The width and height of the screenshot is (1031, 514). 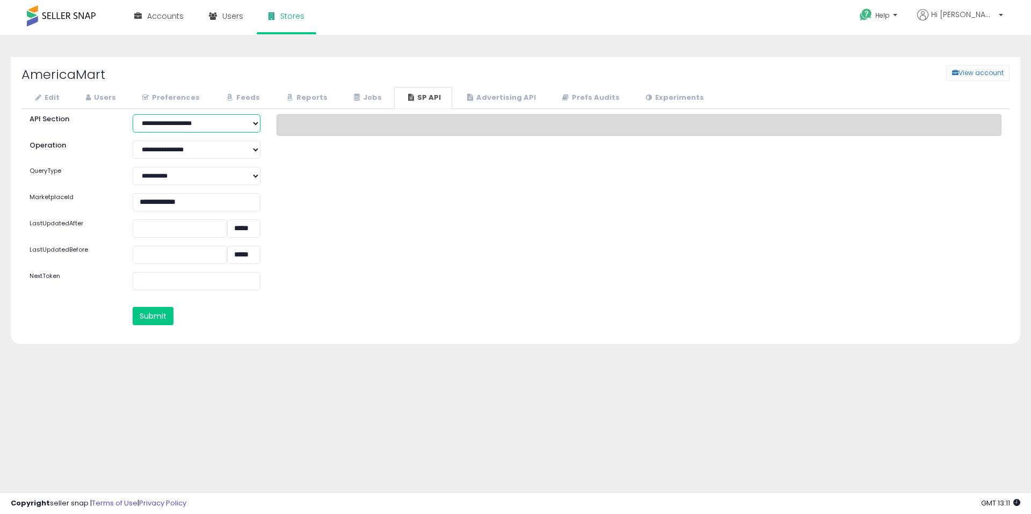 I want to click on a: Jobs, so click(x=366, y=98).